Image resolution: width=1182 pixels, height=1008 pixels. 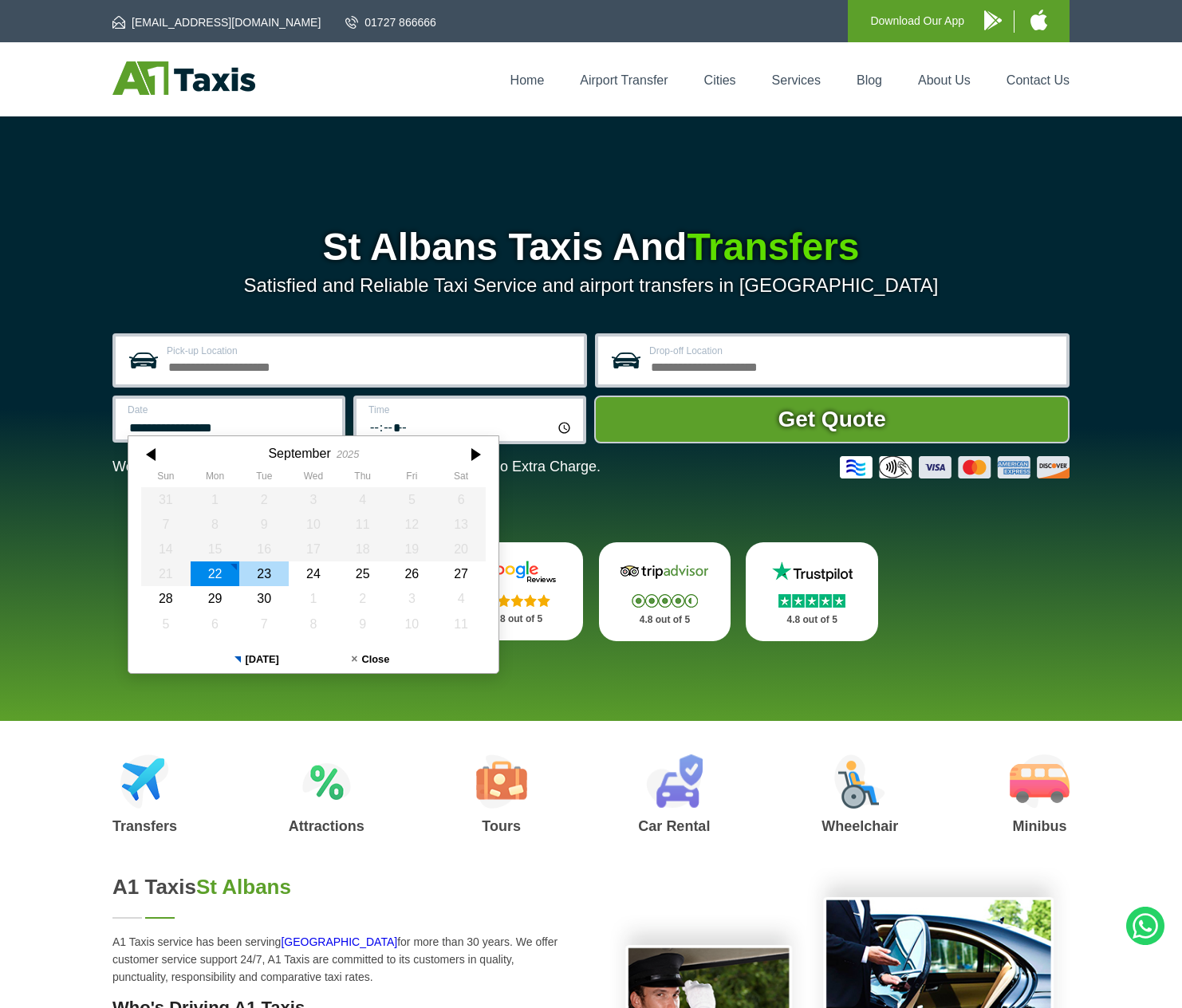 I want to click on th: Wednesday, so click(x=313, y=479).